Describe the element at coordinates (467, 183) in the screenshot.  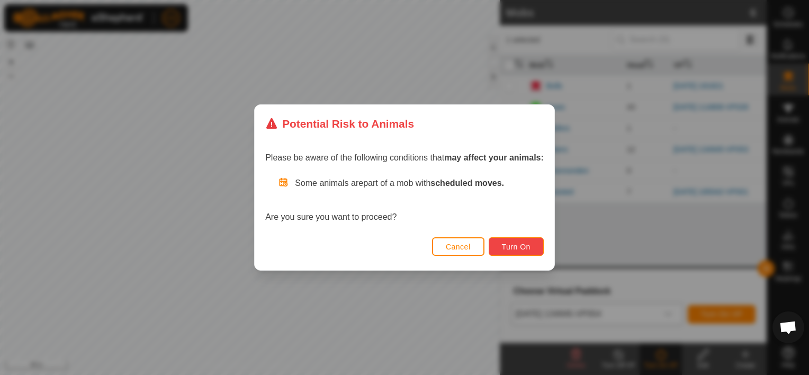
I see `strong: scheduled moves.` at that location.